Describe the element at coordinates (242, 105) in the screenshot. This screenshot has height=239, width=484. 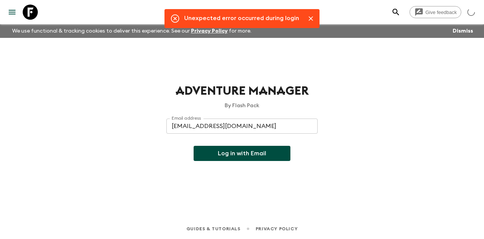
I see `p: By Flash Pack` at that location.